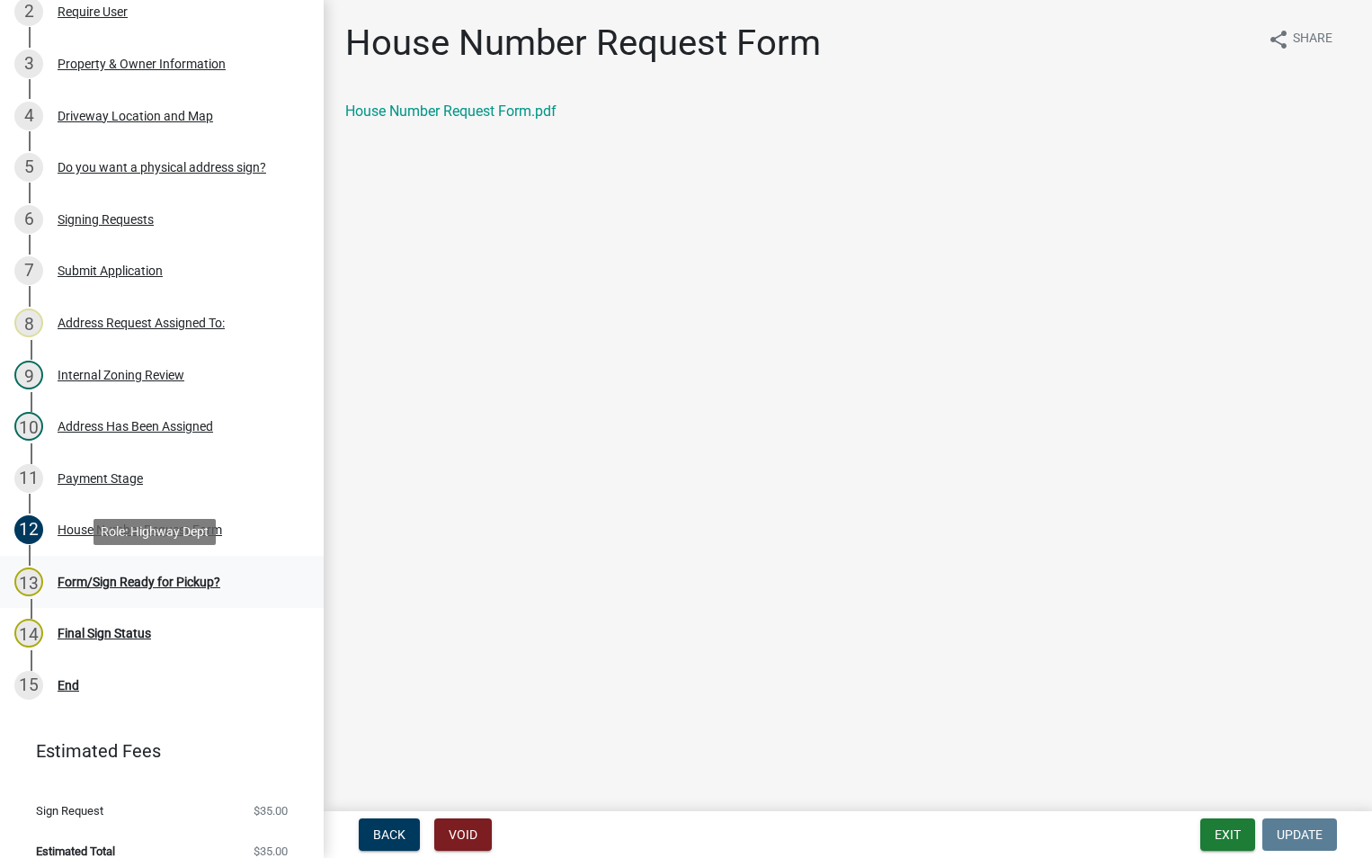 The image size is (1372, 858). Describe the element at coordinates (162, 167) in the screenshot. I see `div: Do you want a physical address sign?` at that location.